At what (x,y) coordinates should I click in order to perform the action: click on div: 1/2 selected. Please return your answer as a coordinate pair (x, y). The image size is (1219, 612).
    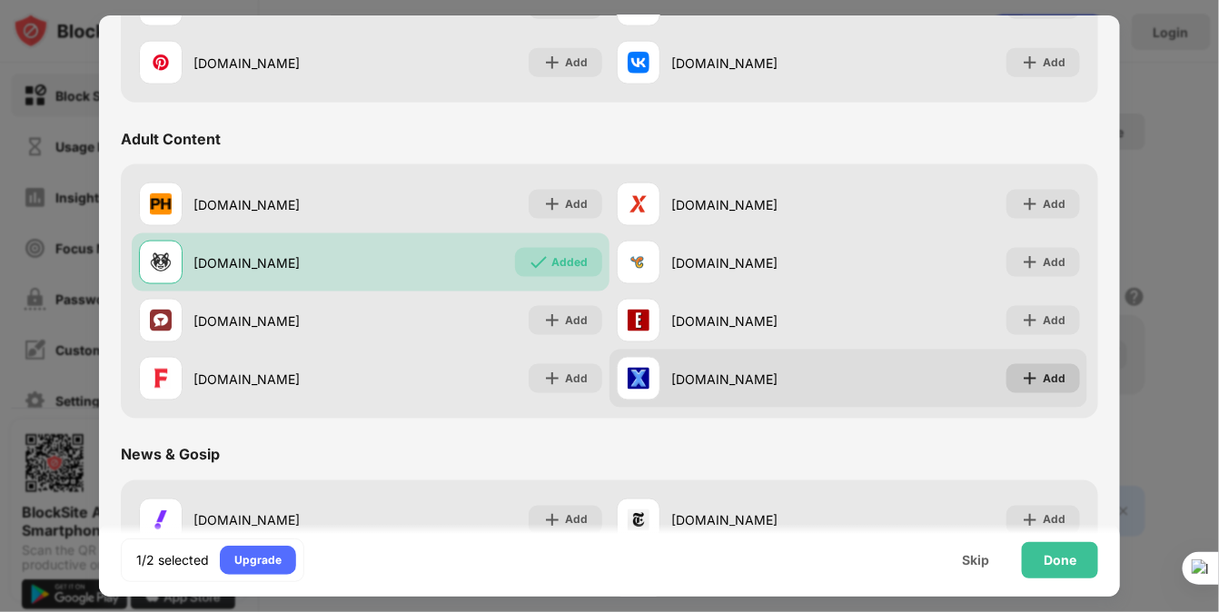
    Looking at the image, I should click on (173, 561).